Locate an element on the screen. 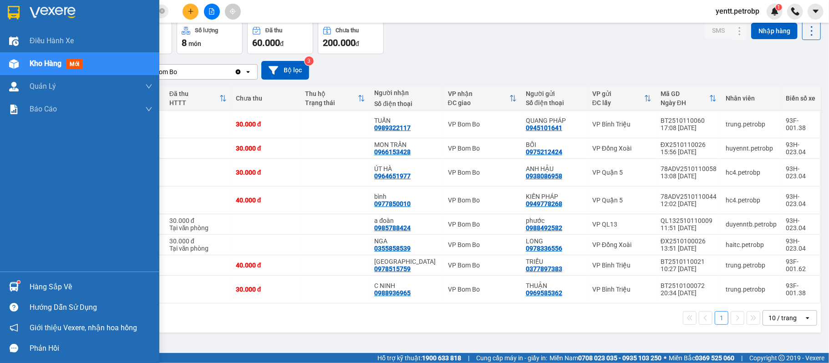 The image size is (829, 363). div: duyenntb.petrobp is located at coordinates (751, 224).